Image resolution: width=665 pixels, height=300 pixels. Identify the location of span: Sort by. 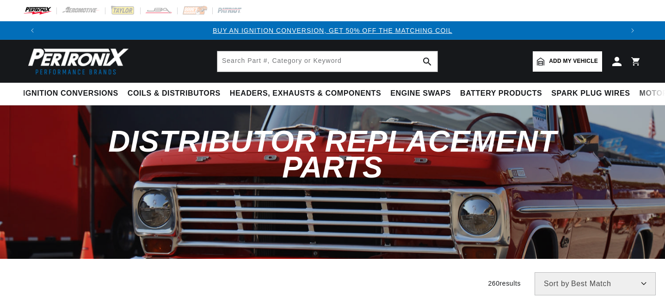
(556, 284).